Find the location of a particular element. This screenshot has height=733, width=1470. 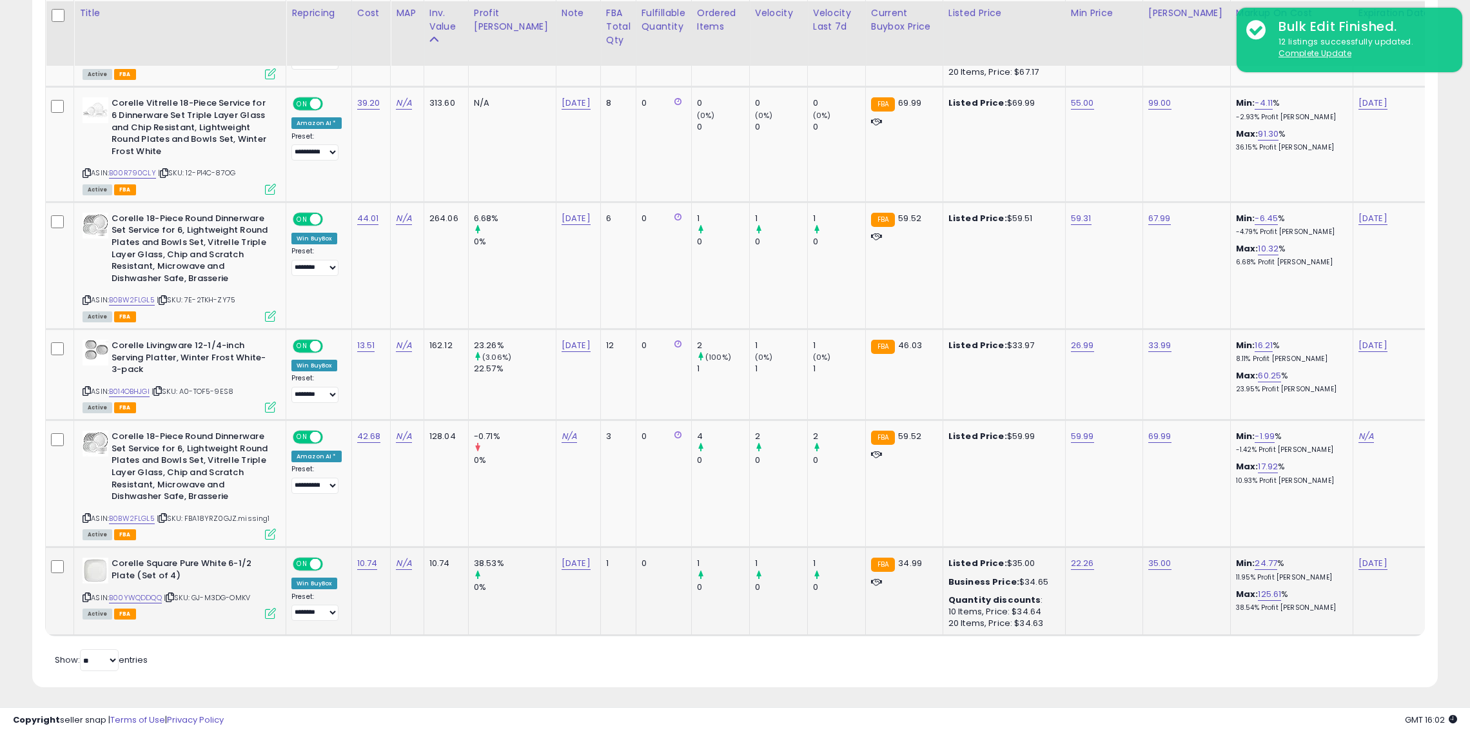

a: 59.99 is located at coordinates (1083, 436).